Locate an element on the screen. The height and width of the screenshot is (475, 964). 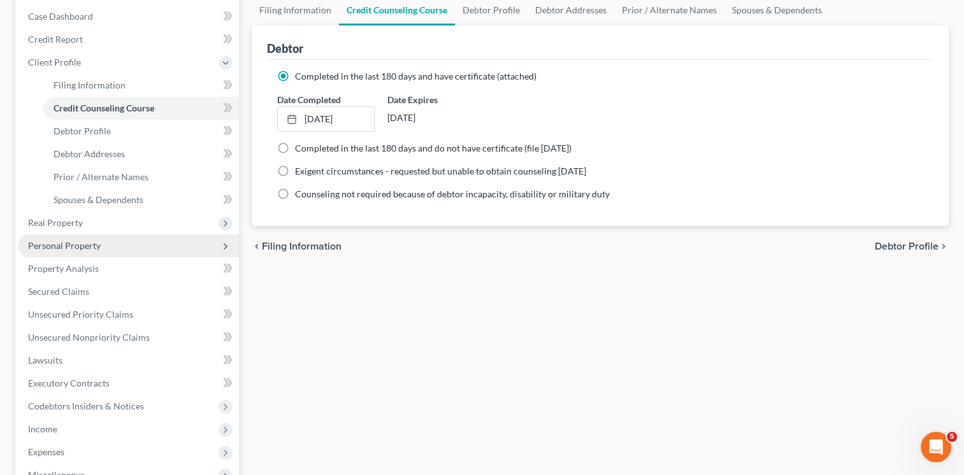
span: Lawsuits is located at coordinates (45, 360).